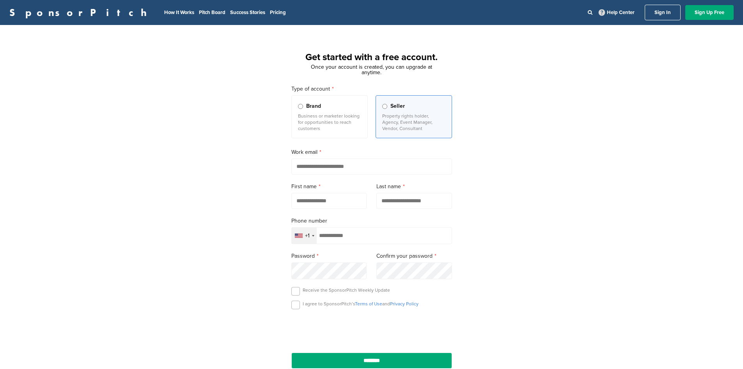  What do you see at coordinates (663, 12) in the screenshot?
I see `a: Sign In` at bounding box center [663, 12].